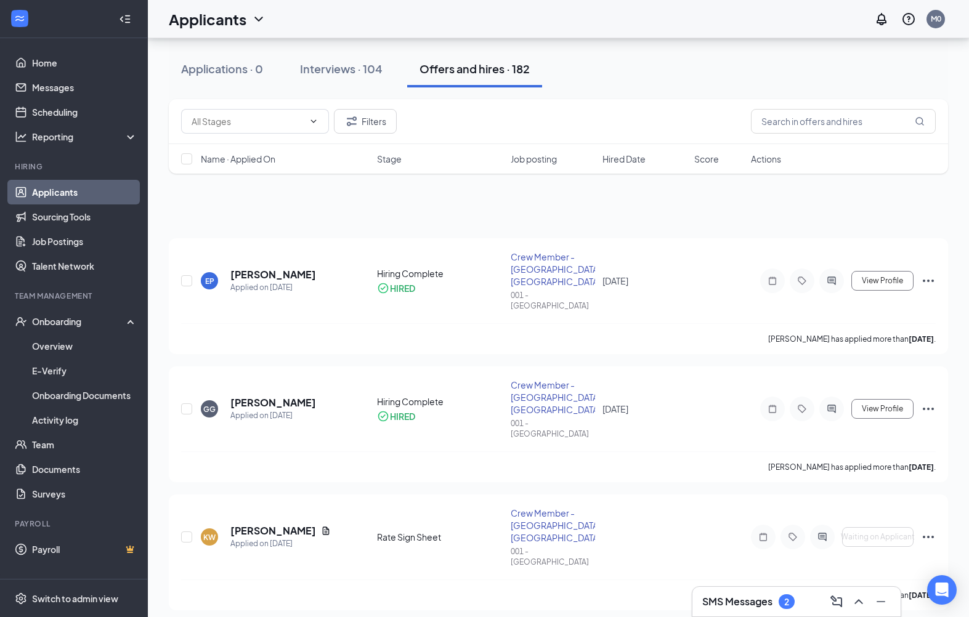 The width and height of the screenshot is (969, 617). What do you see at coordinates (84, 112) in the screenshot?
I see `a: Scheduling` at bounding box center [84, 112].